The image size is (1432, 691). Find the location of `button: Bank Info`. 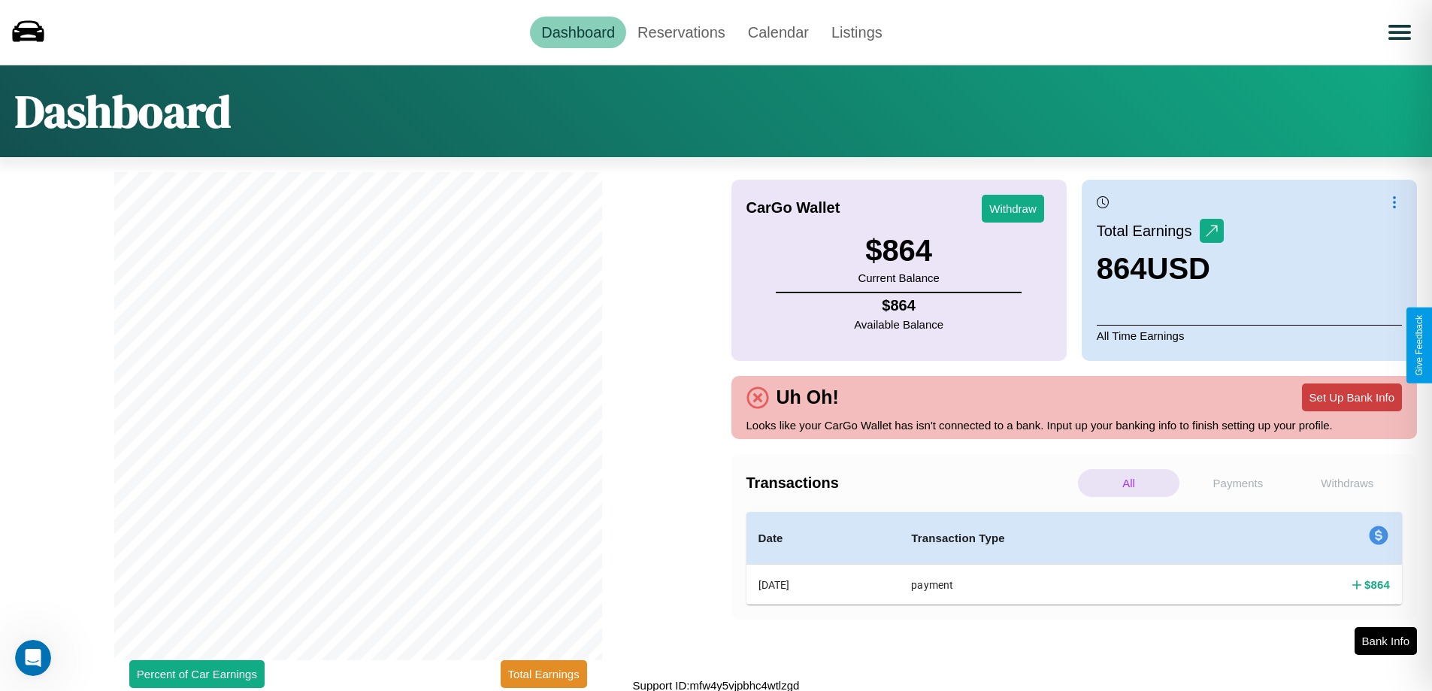

button: Bank Info is located at coordinates (1386, 641).